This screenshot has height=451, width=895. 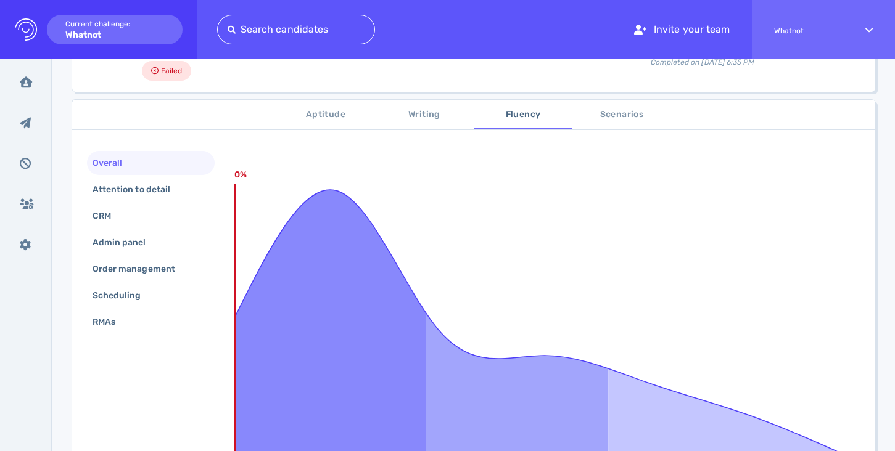 I want to click on span: Whatnot, so click(x=808, y=31).